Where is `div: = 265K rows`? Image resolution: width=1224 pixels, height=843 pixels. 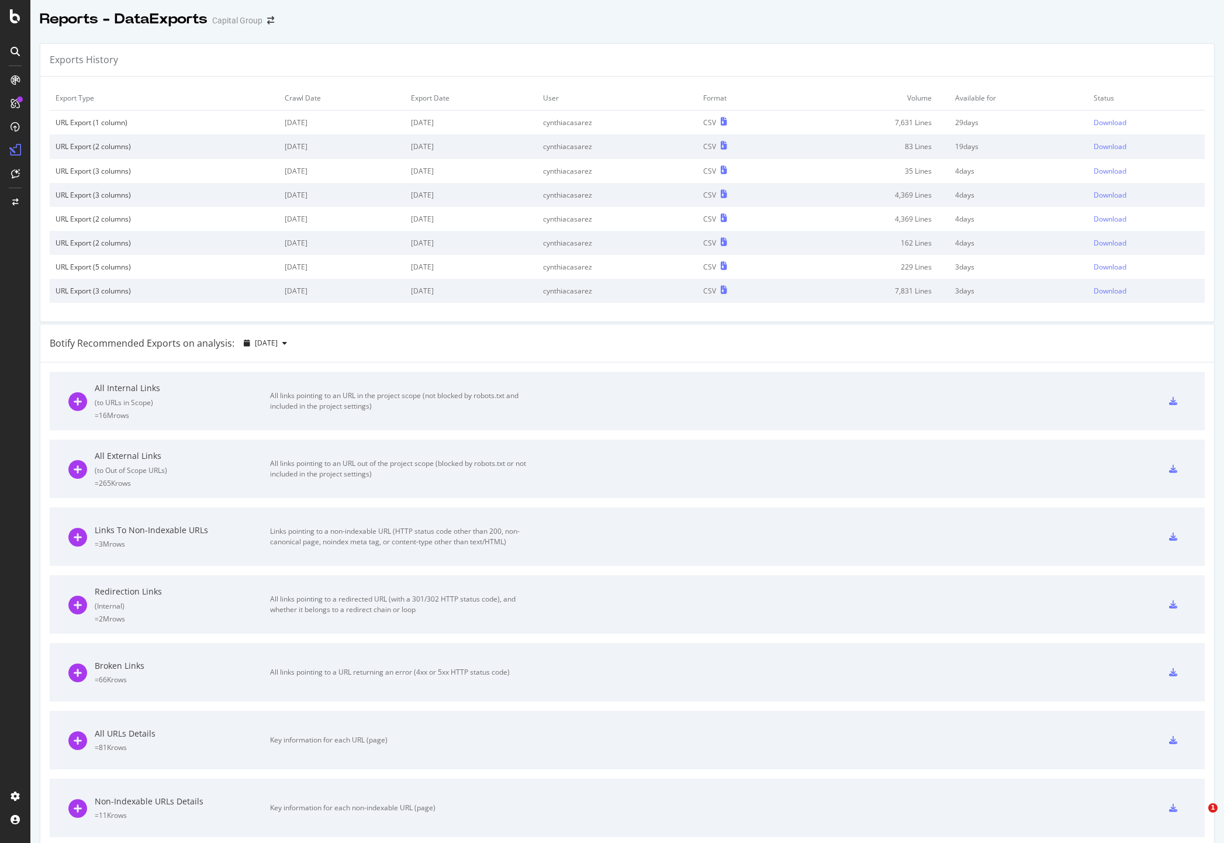
div: = 265K rows is located at coordinates (182, 483).